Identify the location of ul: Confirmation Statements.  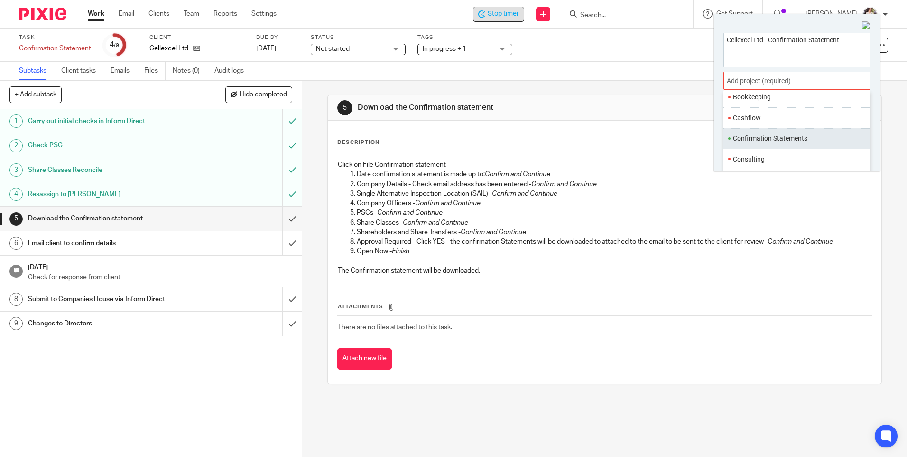
(797, 138).